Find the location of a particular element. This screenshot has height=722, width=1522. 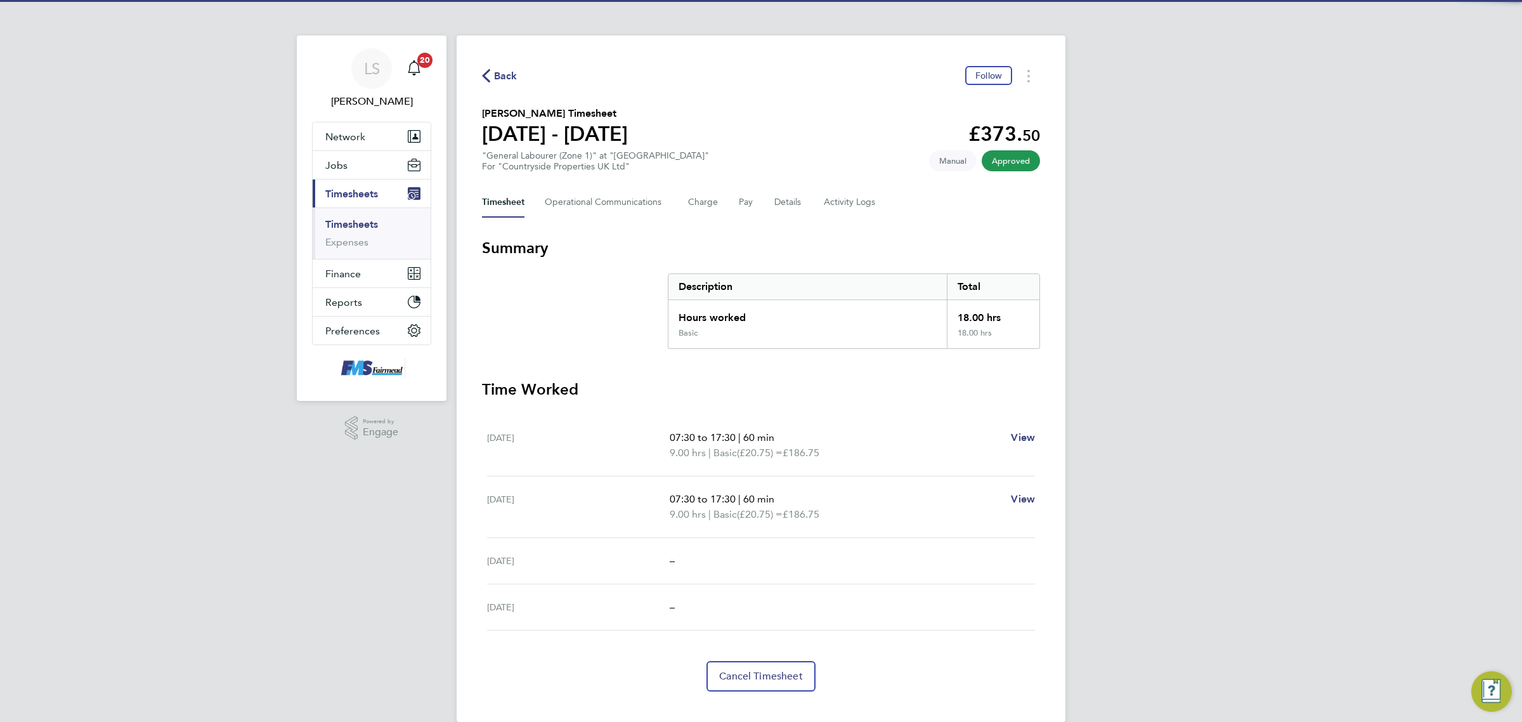

span: Jobs is located at coordinates (336, 165).